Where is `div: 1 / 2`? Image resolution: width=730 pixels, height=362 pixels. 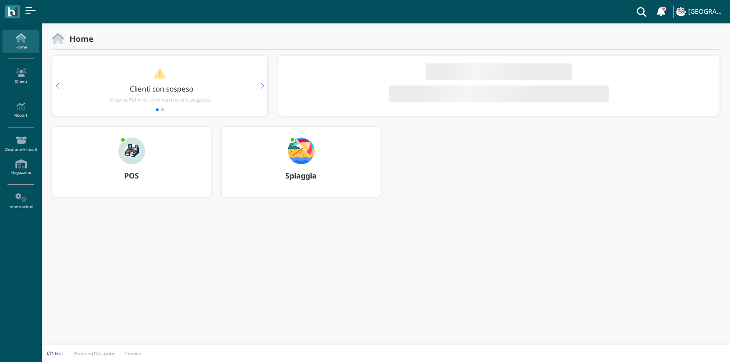 div: 1 / 2 is located at coordinates (160, 86).